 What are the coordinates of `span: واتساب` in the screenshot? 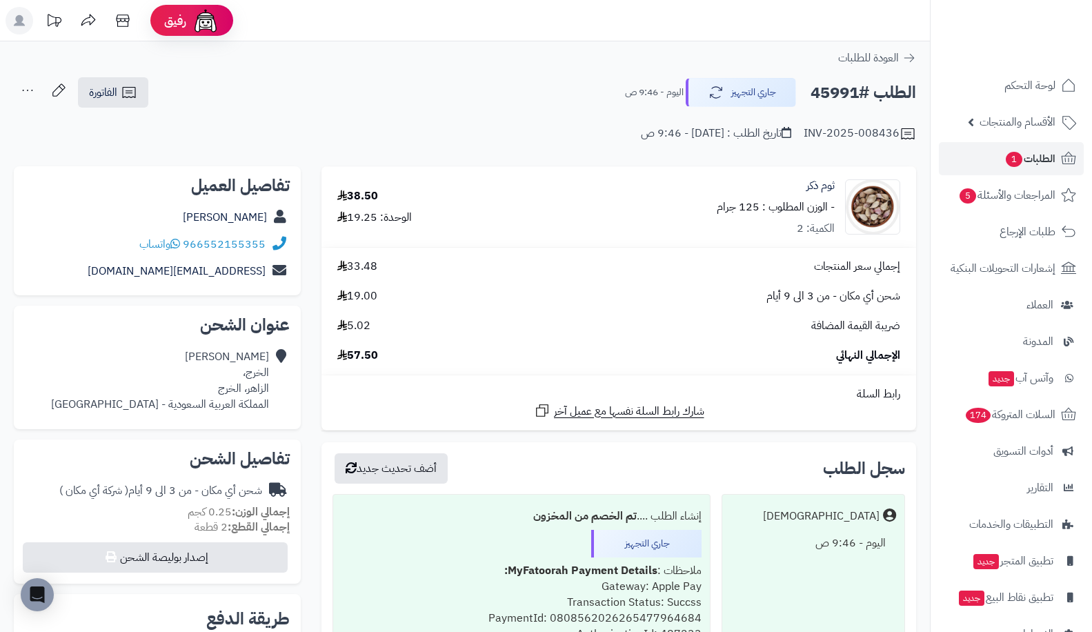 It's located at (159, 244).